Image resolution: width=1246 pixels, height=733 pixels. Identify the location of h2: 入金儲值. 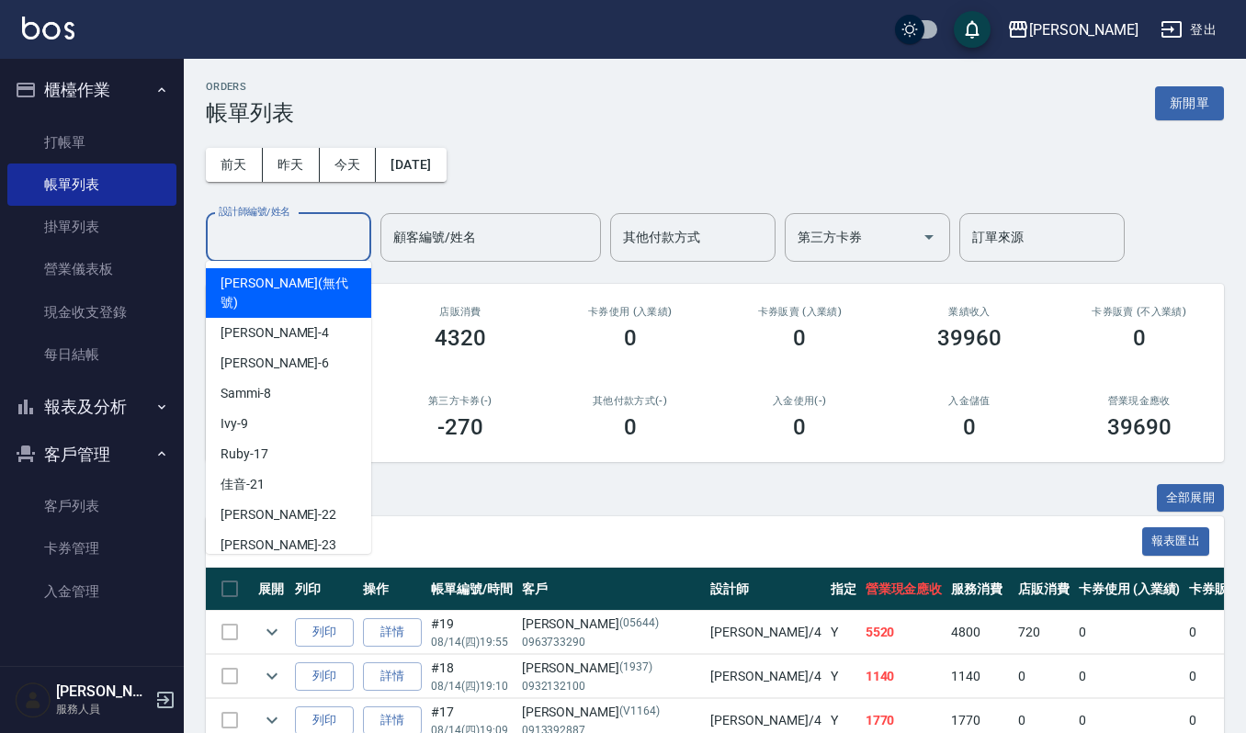
(969, 401).